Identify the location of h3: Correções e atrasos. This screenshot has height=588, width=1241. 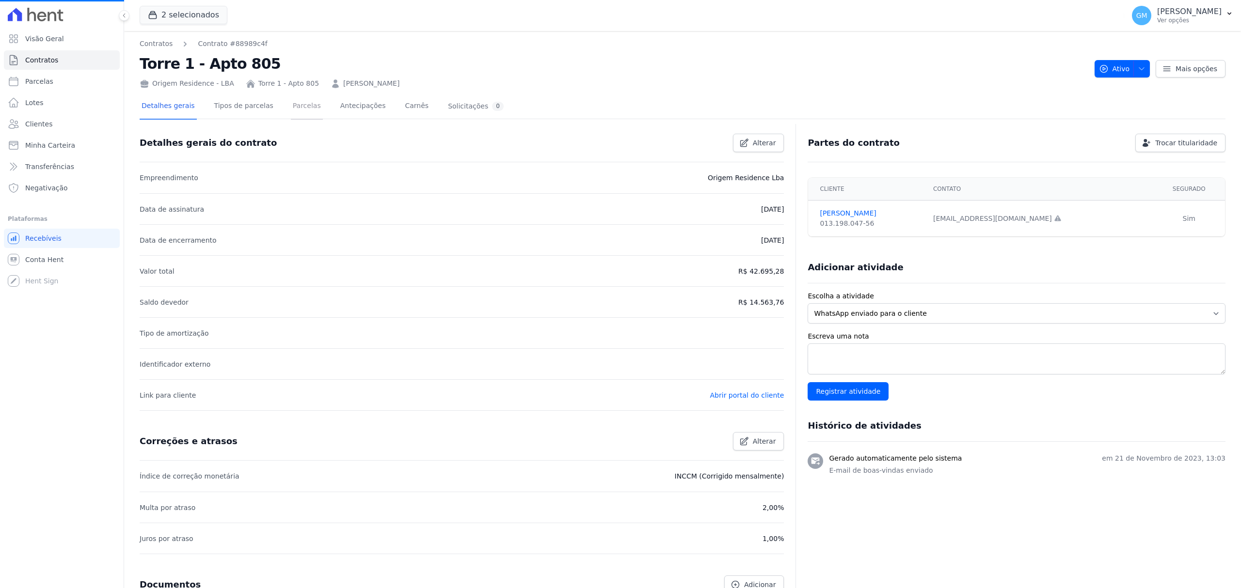
(189, 442).